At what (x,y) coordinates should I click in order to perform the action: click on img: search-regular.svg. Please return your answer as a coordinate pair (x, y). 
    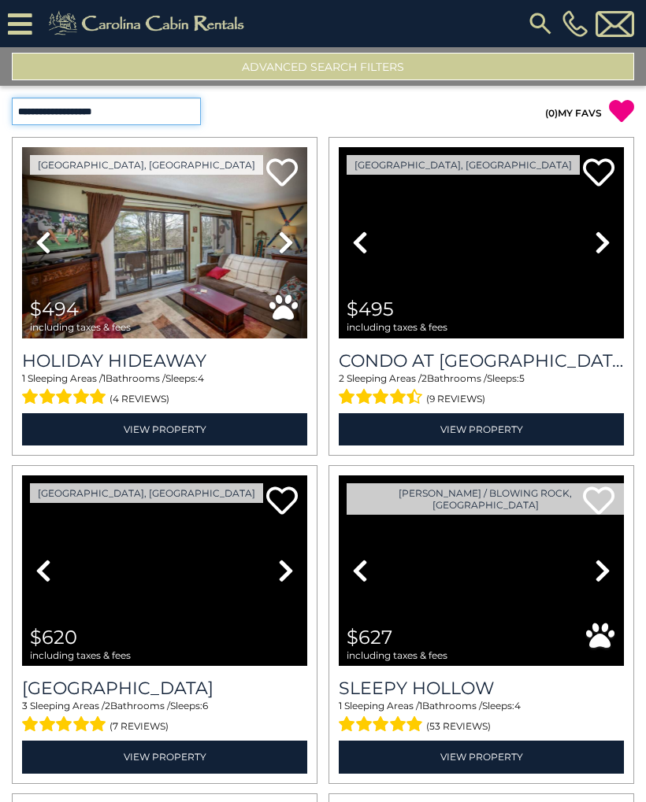
    Looking at the image, I should click on (540, 24).